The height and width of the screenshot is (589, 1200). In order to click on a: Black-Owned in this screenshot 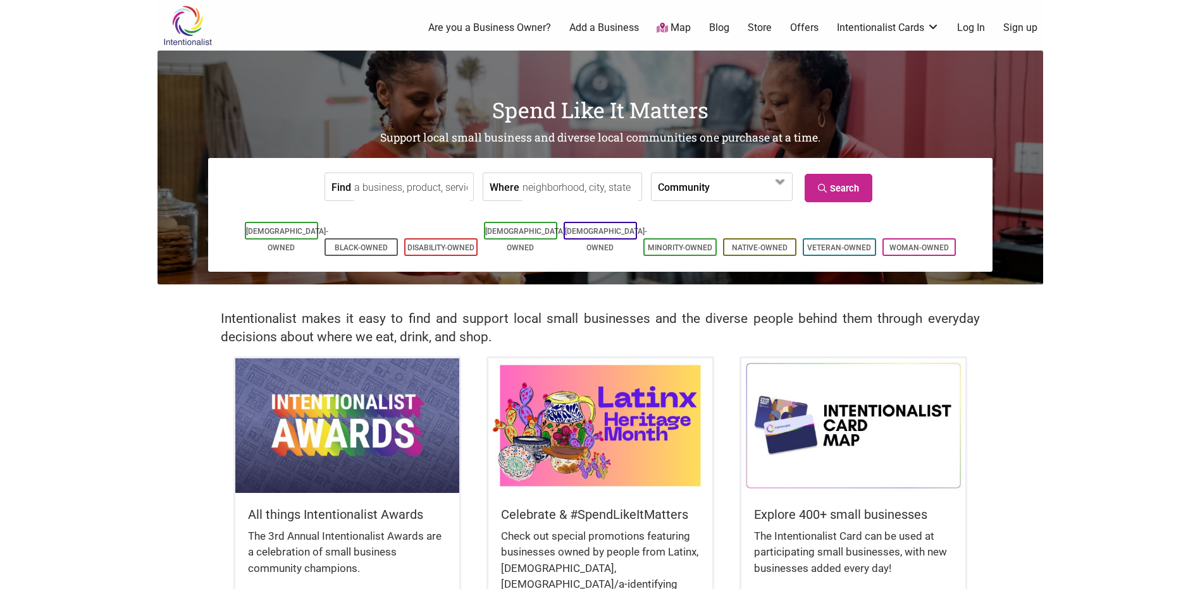, I will do `click(361, 248)`.